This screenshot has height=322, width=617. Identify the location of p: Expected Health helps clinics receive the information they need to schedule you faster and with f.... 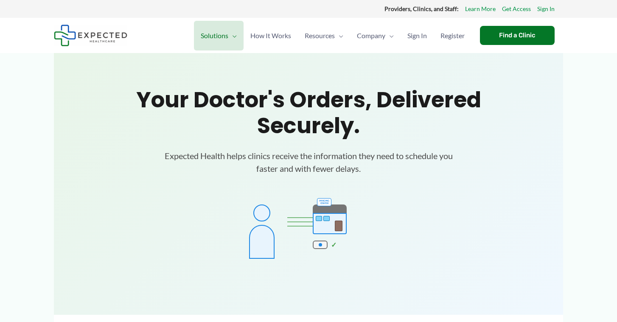
(309, 162).